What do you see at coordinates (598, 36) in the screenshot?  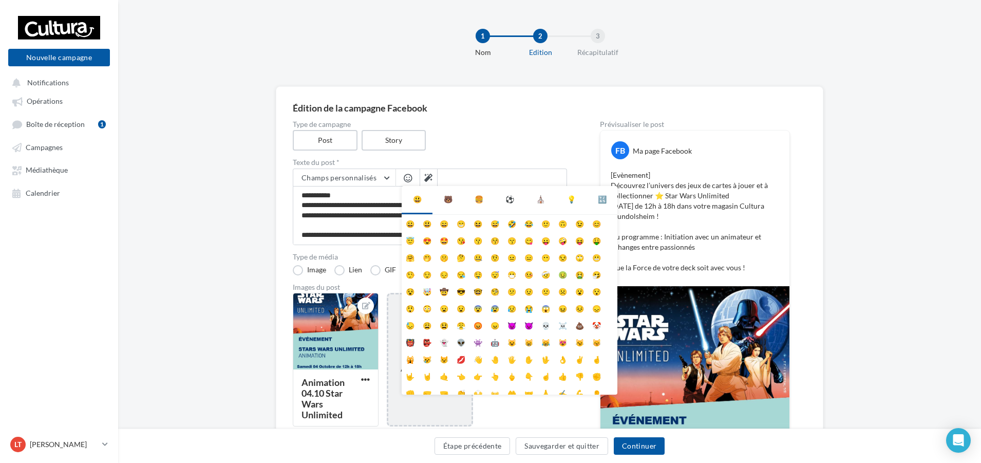 I see `div: 3` at bounding box center [598, 36].